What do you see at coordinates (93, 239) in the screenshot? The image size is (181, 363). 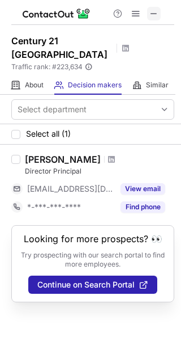 I see `header: Looking for more prospects? 👀` at bounding box center [93, 239].